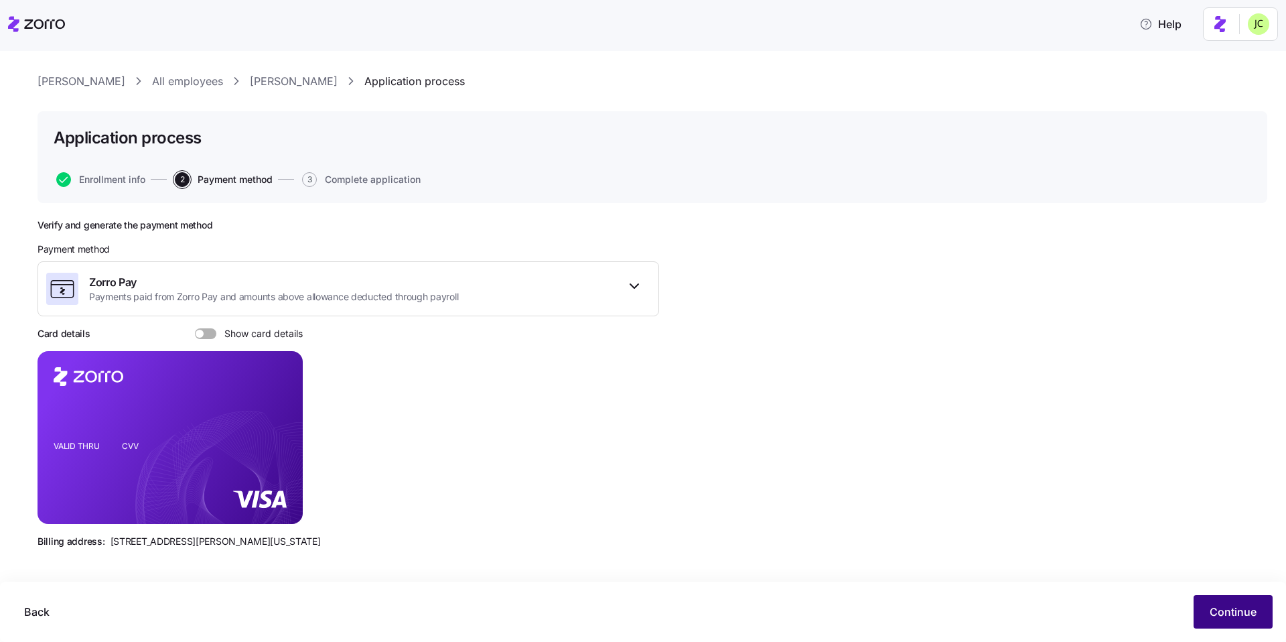  Describe the element at coordinates (71, 541) in the screenshot. I see `span: Billing address:` at that location.